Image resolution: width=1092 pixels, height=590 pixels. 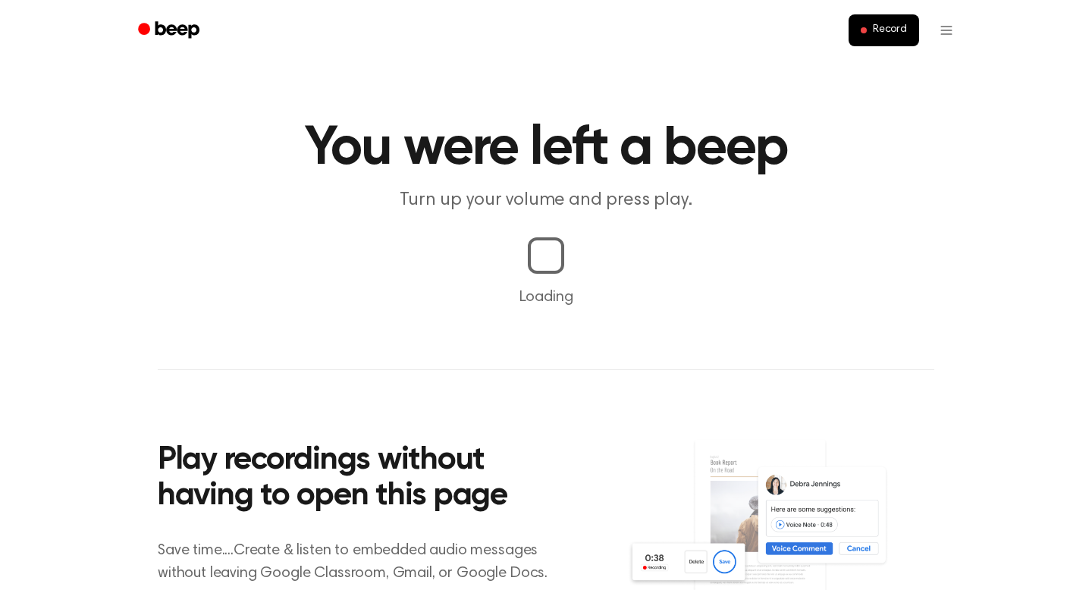 I want to click on button: Record, so click(x=883, y=30).